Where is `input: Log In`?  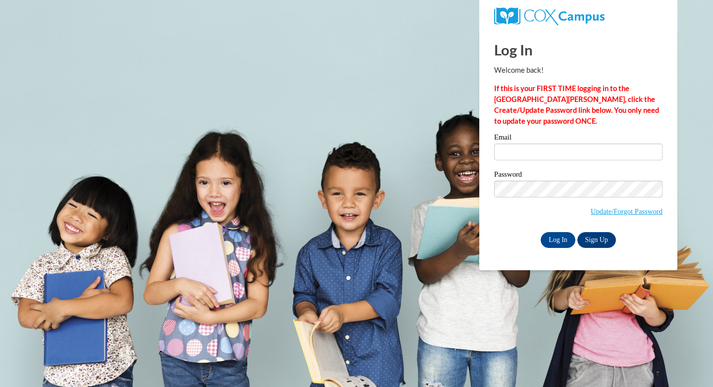
input: Log In is located at coordinates (558, 240).